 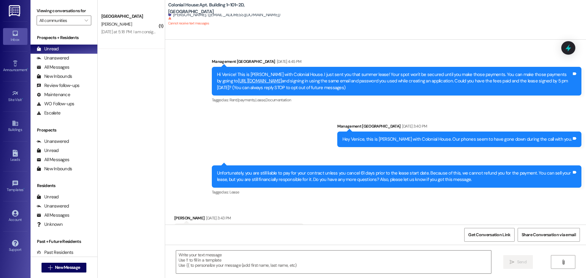 I want to click on sup: Cannot receive text messages, so click(x=189, y=21).